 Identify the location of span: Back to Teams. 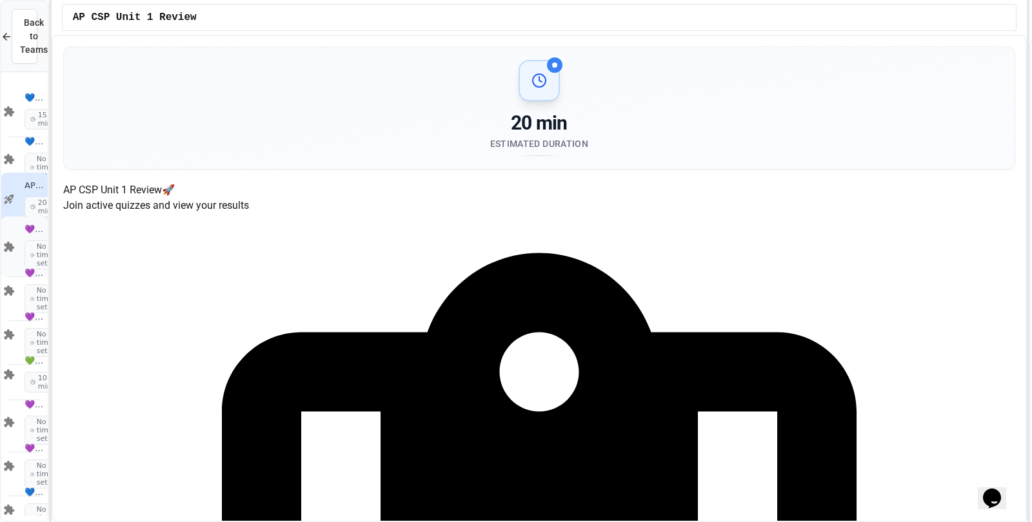
(34, 36).